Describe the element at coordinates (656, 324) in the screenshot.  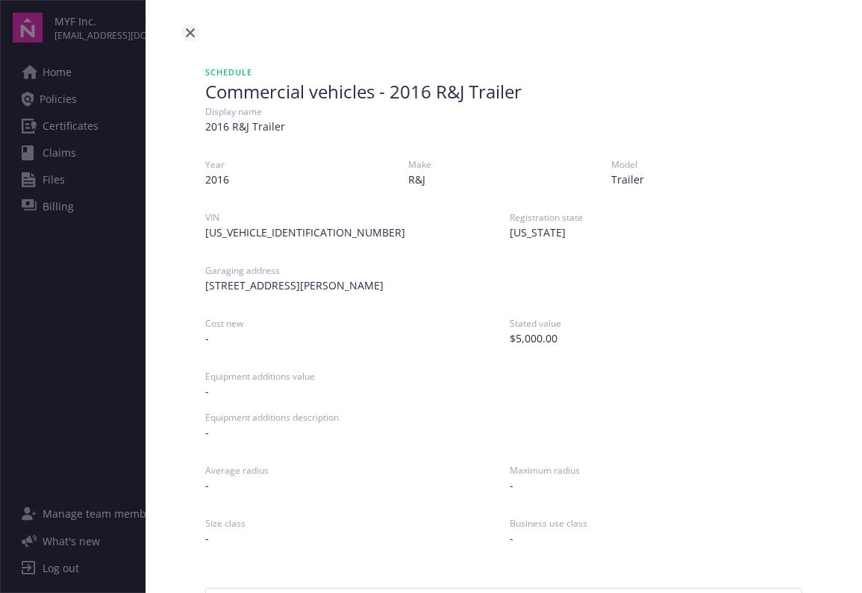
I see `span: Stated value` at that location.